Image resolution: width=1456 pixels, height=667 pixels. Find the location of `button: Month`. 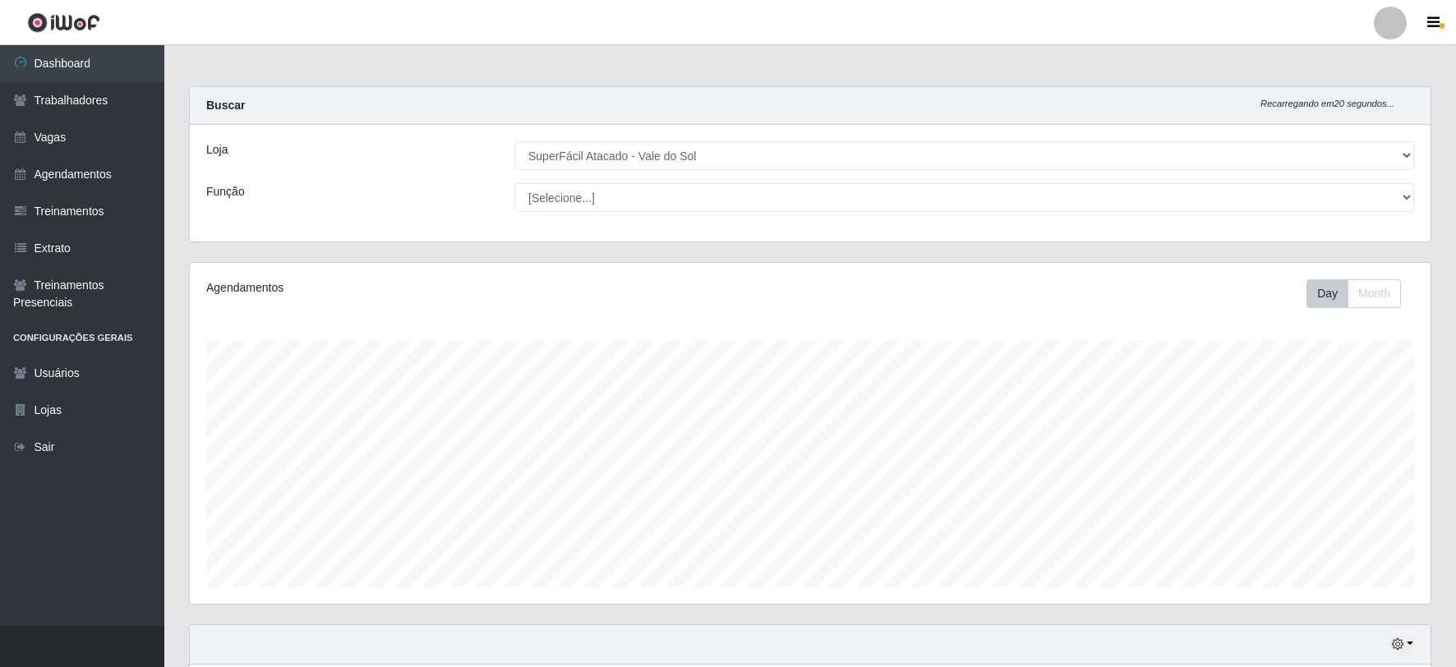

button: Month is located at coordinates (1374, 293).